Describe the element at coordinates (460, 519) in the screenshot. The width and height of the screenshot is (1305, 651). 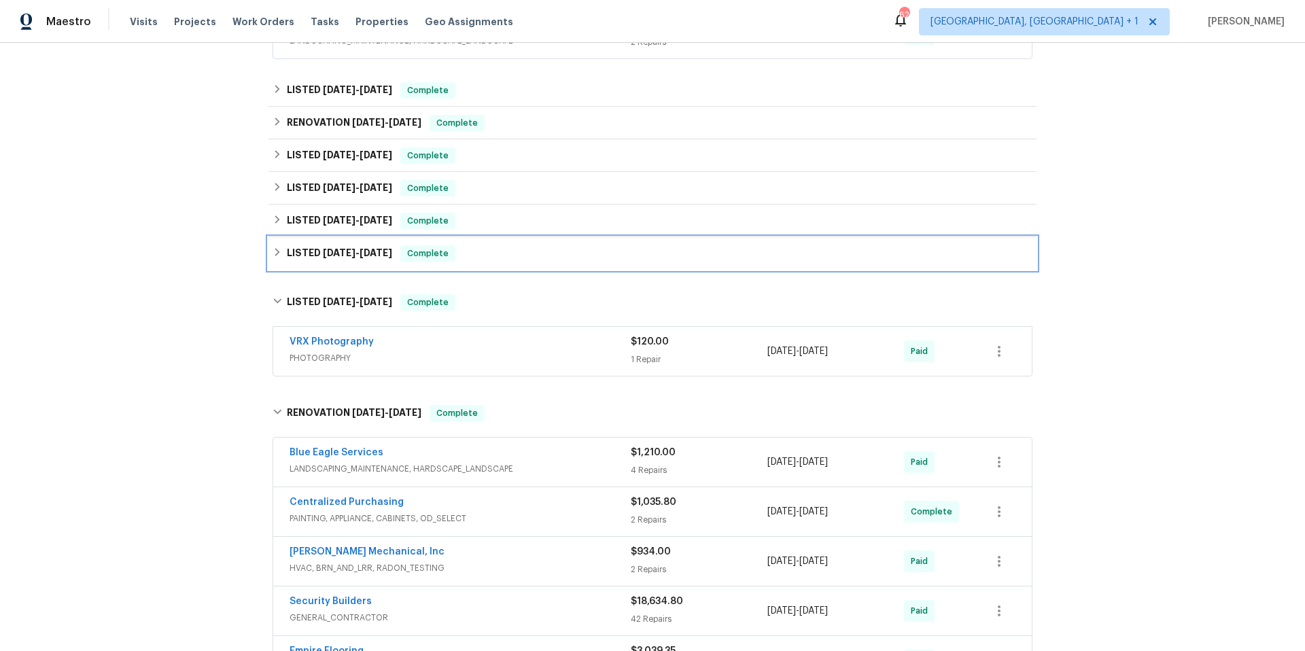
I see `span: PAINTING, APPLIANCE, CABINETS, OD_SELECT` at that location.